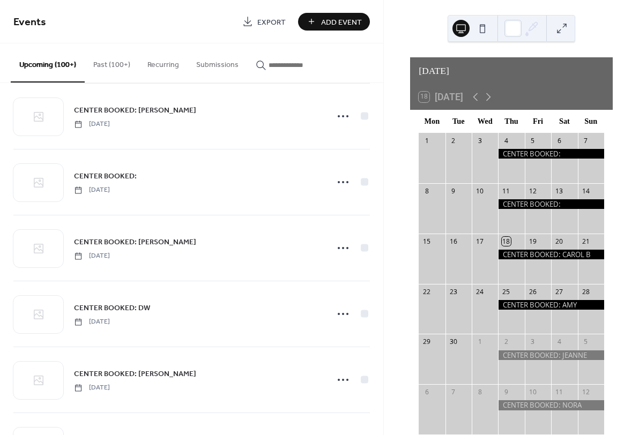  Describe the element at coordinates (29, 22) in the screenshot. I see `span: Events` at that location.